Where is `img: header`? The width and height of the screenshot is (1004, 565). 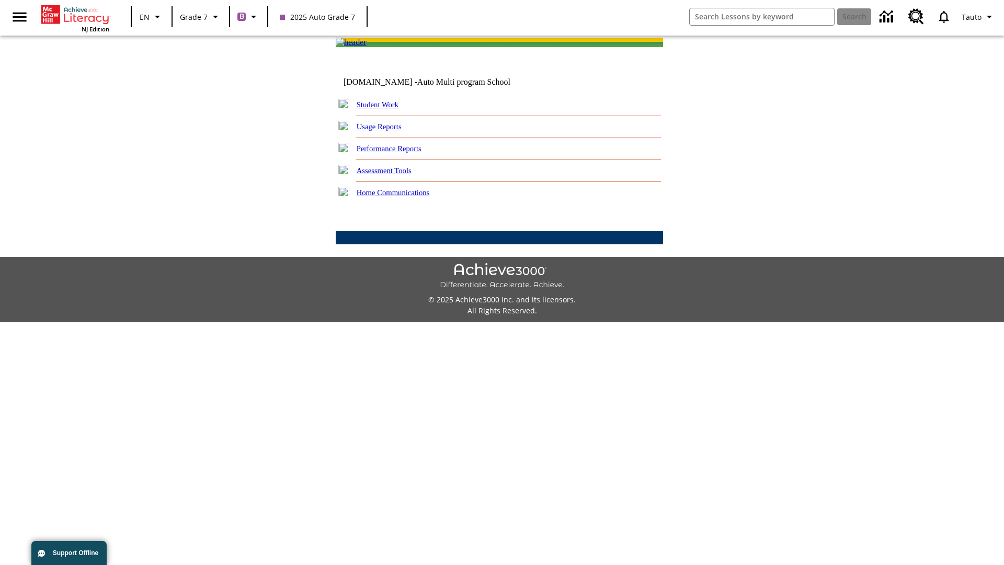
img: header is located at coordinates (351, 42).